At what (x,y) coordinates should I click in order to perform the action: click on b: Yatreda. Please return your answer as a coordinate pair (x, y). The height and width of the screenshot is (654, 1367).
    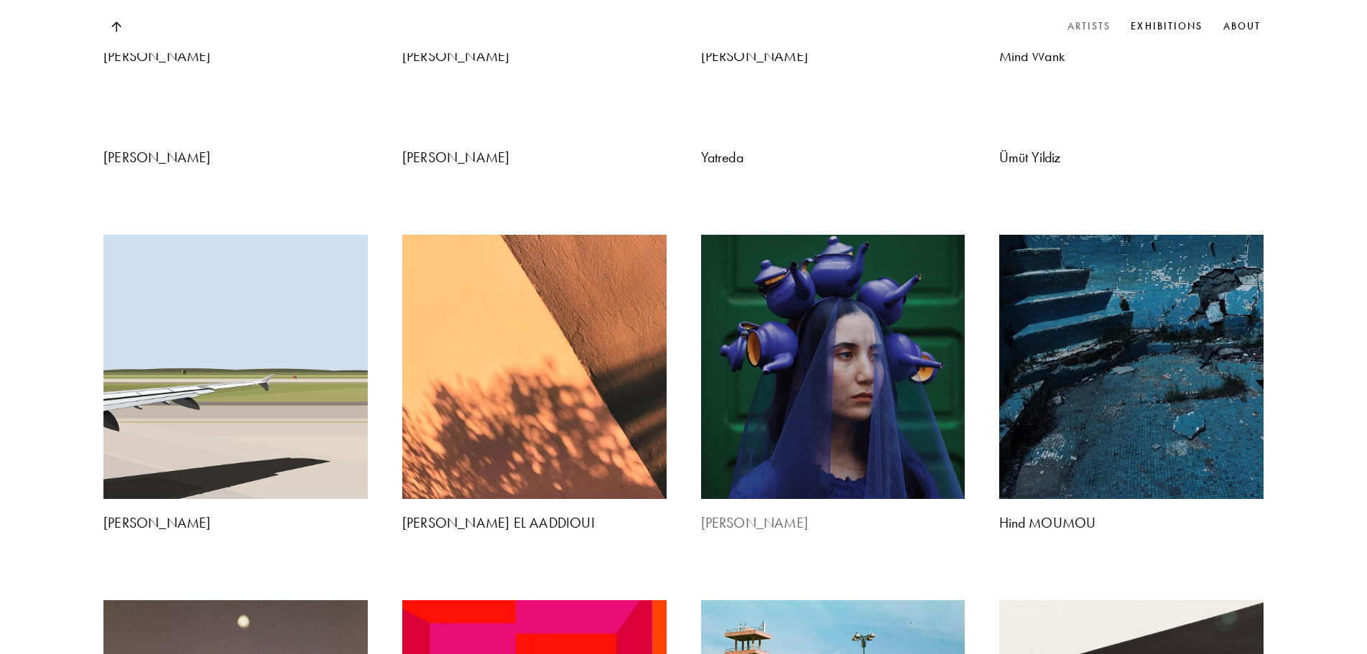
    Looking at the image, I should click on (722, 157).